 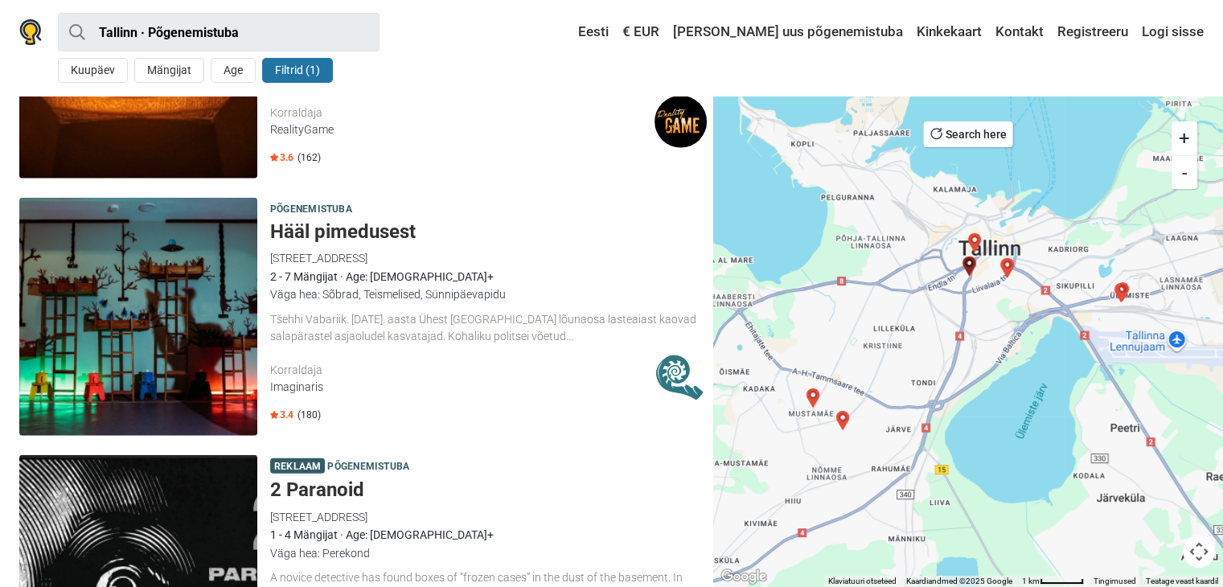 I want to click on a: Kontakt, so click(x=1019, y=32).